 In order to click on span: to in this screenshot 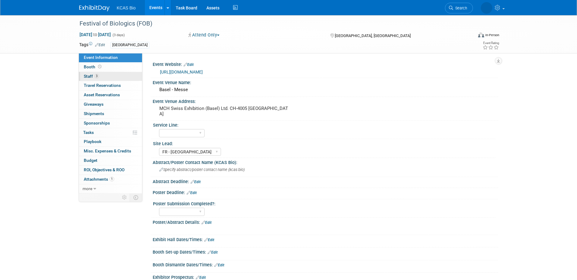, I will do `click(95, 35)`.